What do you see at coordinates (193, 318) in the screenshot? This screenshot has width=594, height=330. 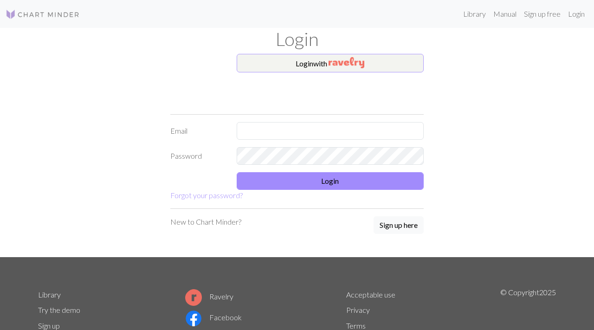 I see `img: Facebook logo` at bounding box center [193, 318].